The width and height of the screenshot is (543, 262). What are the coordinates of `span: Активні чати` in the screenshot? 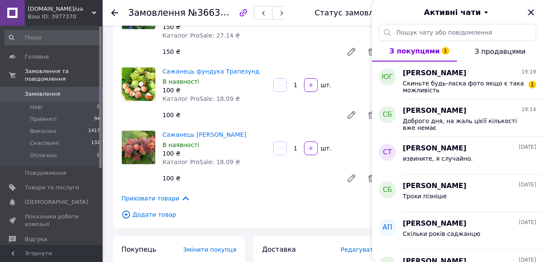 It's located at (452, 12).